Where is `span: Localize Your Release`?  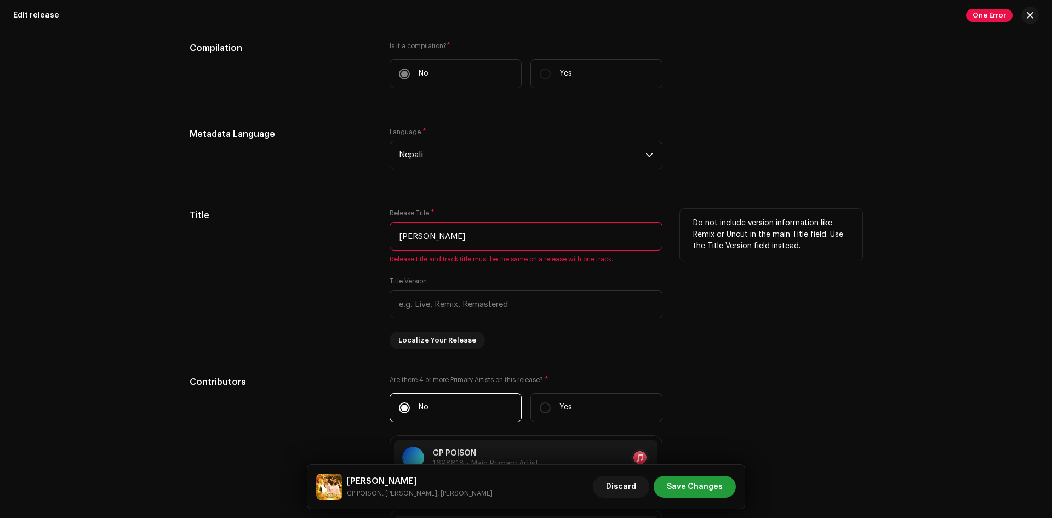
span: Localize Your Release is located at coordinates (437, 340).